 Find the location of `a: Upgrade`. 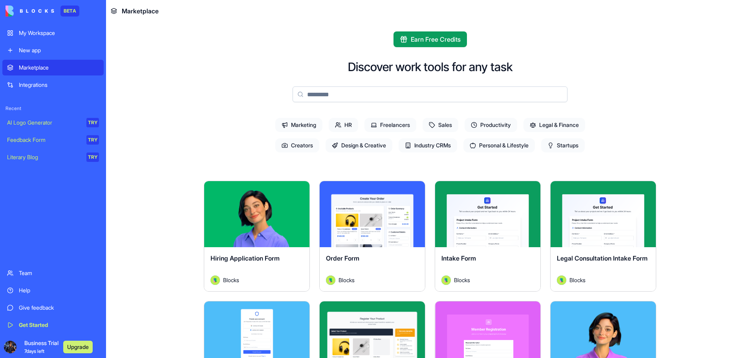

a: Upgrade is located at coordinates (78, 347).